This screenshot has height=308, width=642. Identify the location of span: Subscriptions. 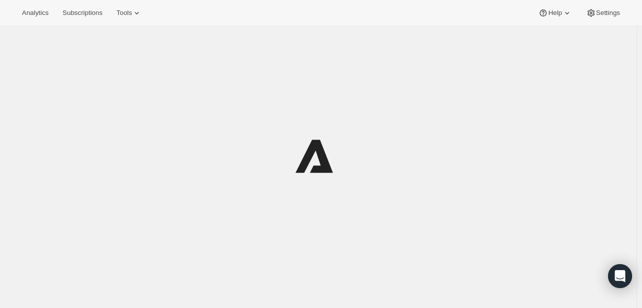
(82, 13).